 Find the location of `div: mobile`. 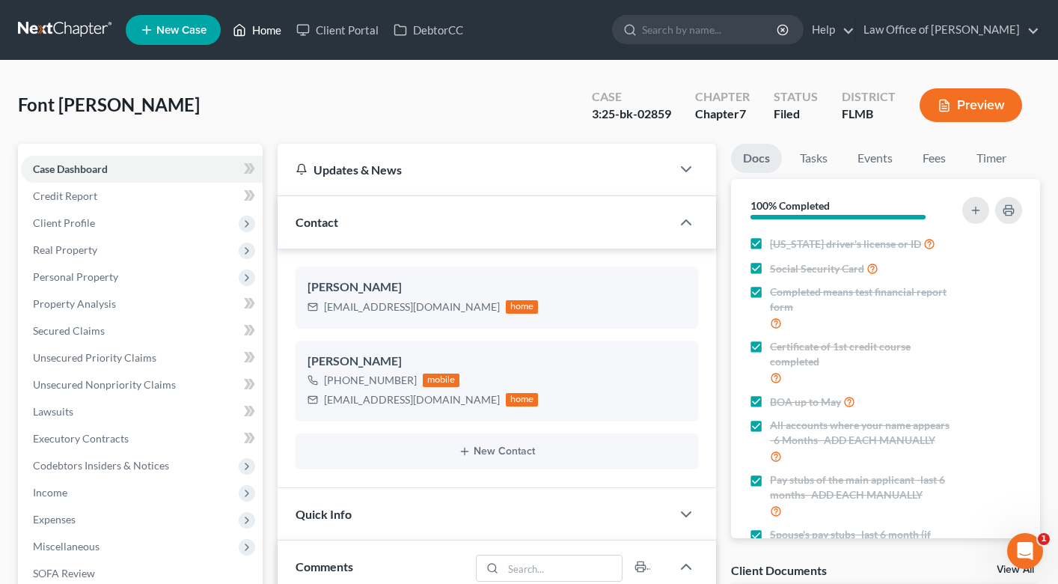

div: mobile is located at coordinates (442, 380).